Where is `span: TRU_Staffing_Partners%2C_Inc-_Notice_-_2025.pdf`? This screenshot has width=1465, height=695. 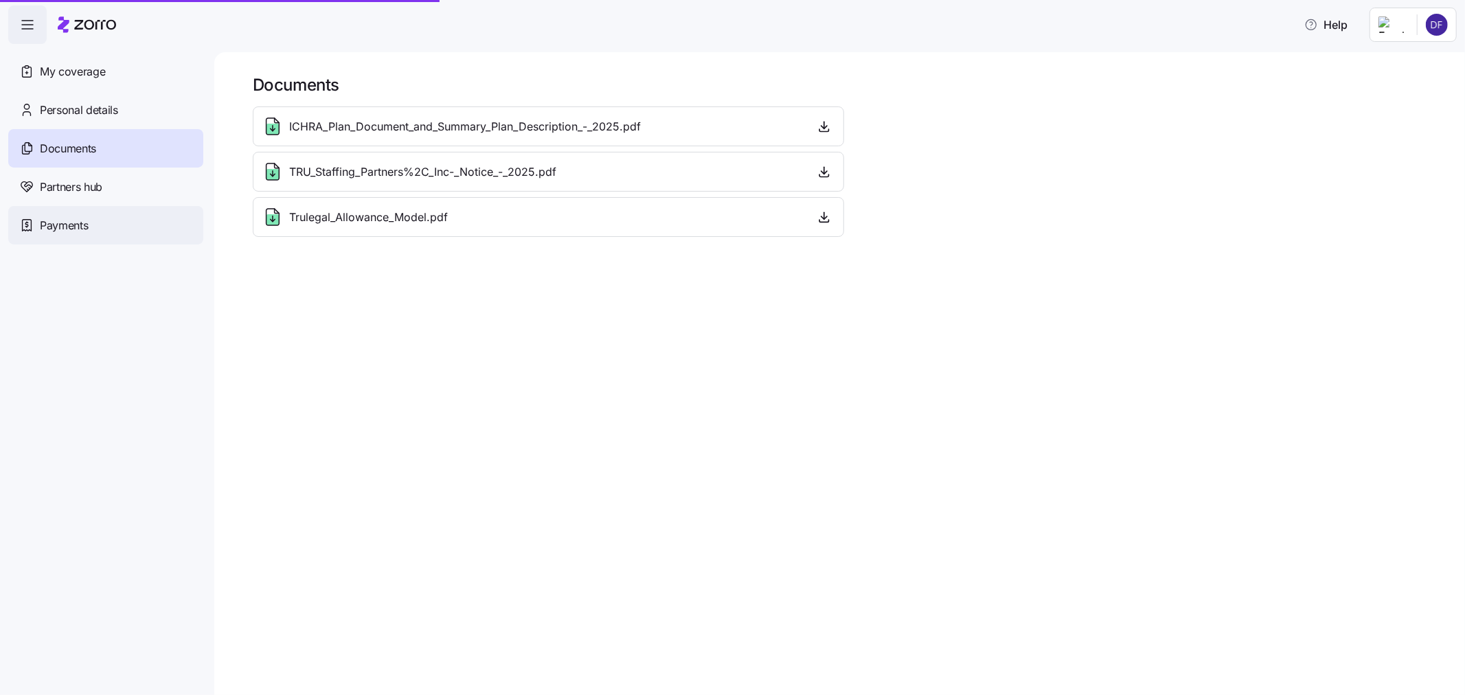 span: TRU_Staffing_Partners%2C_Inc-_Notice_-_2025.pdf is located at coordinates (423, 172).